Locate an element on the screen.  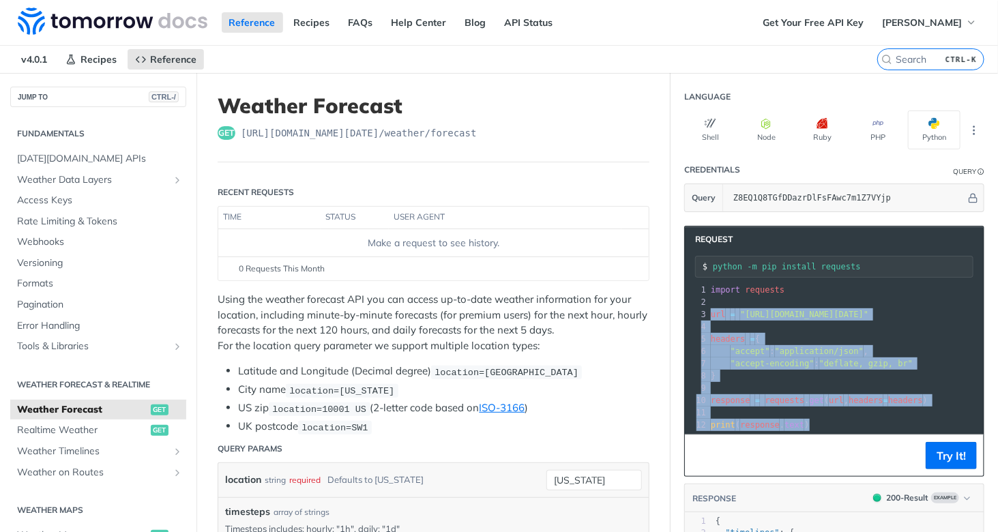
span: Example is located at coordinates (945, 498).